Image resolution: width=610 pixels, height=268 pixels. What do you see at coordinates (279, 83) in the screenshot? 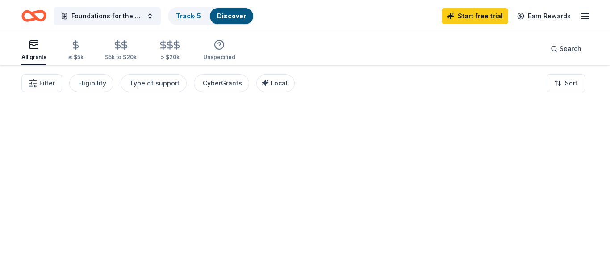
I see `span: Local` at bounding box center [279, 83].